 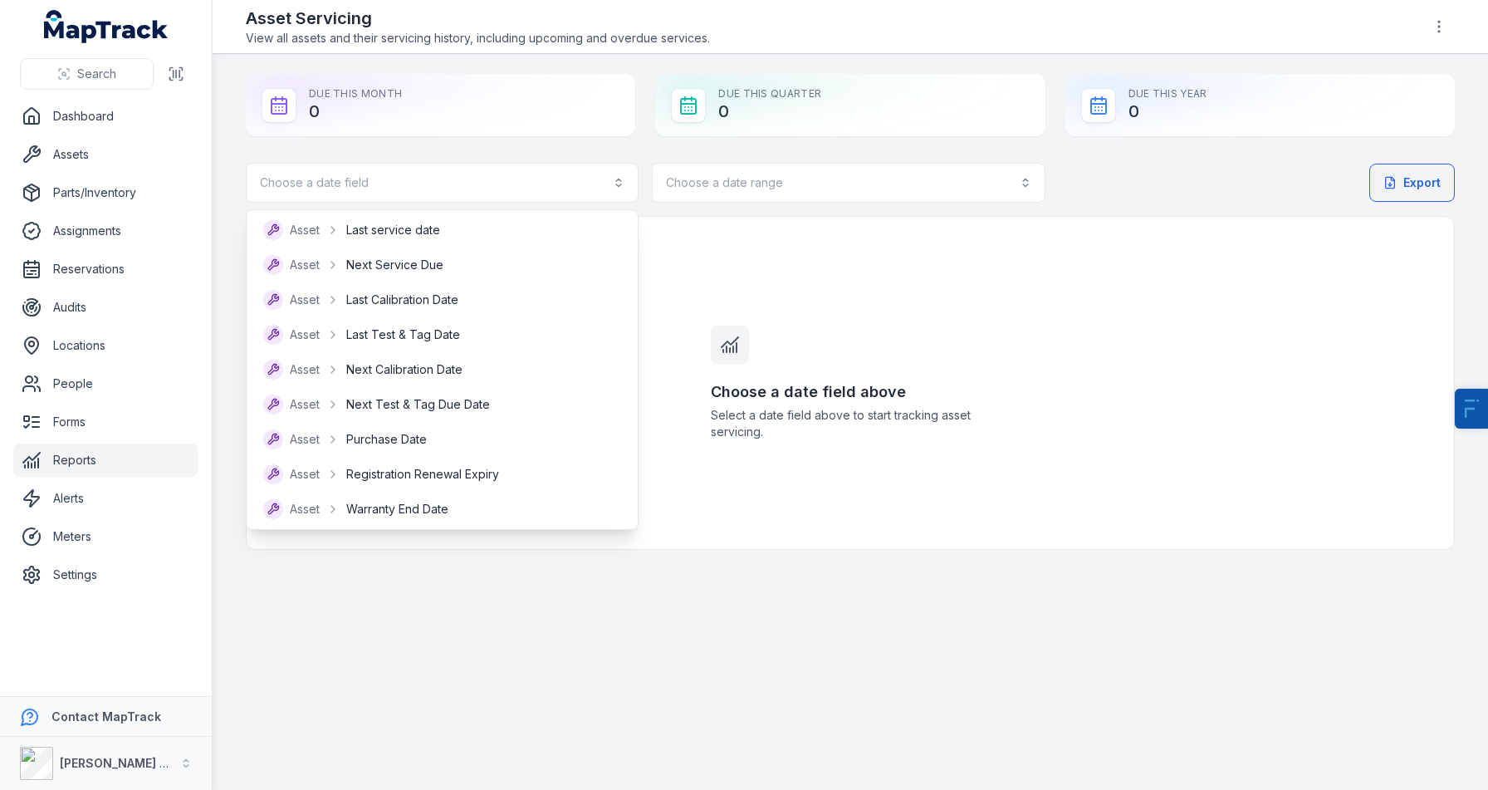 What do you see at coordinates (418, 404) in the screenshot?
I see `span: Next Test & Tag Due Date` at bounding box center [418, 404].